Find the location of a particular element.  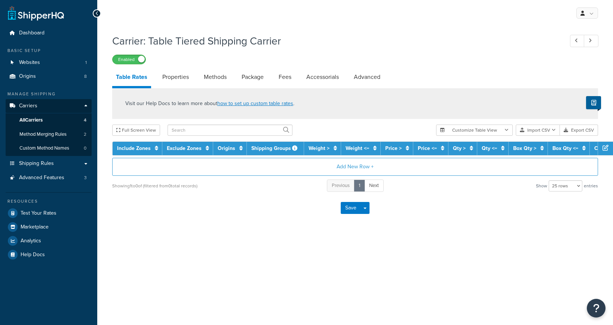

button: Export CSV is located at coordinates (579, 130).